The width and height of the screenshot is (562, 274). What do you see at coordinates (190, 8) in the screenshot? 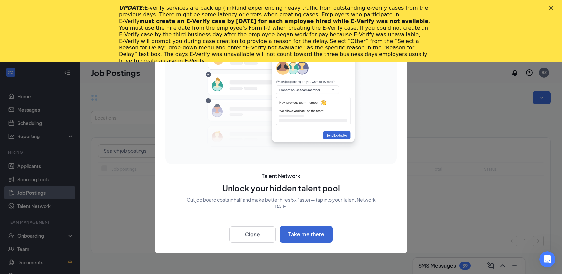
I see `a: E-verify services are back up (link)` at bounding box center [190, 8].